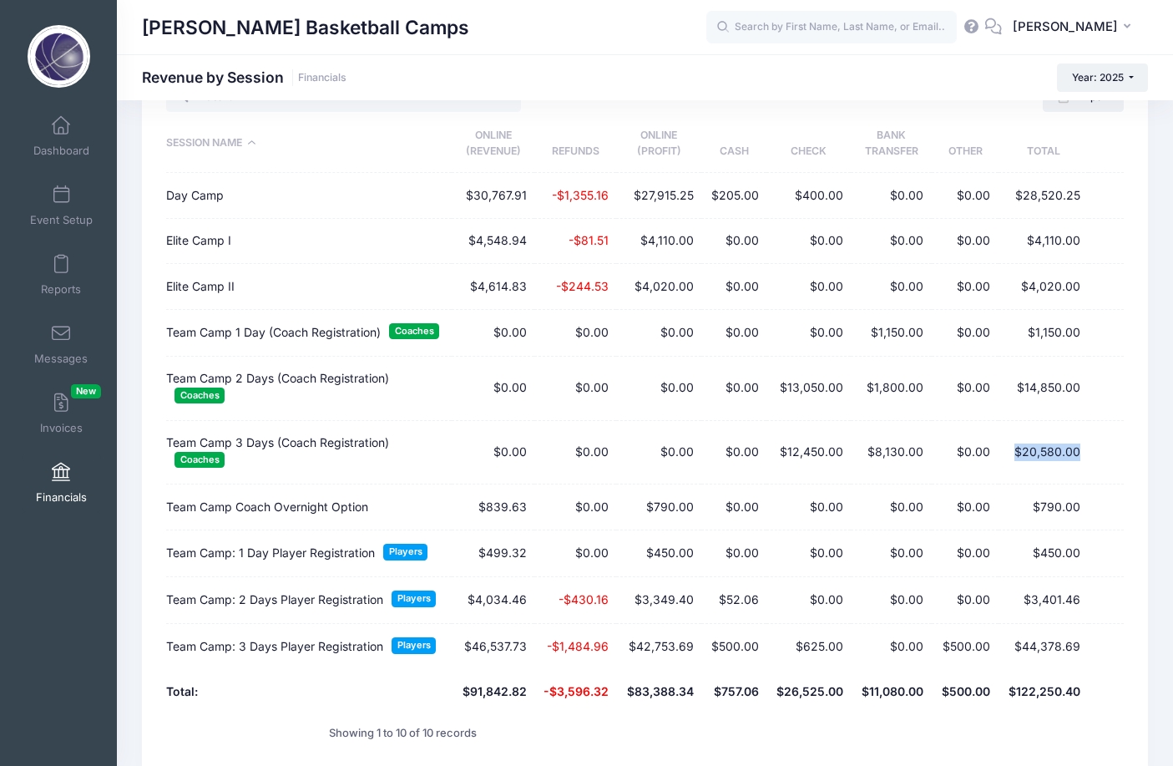  I want to click on span: Financials, so click(61, 497).